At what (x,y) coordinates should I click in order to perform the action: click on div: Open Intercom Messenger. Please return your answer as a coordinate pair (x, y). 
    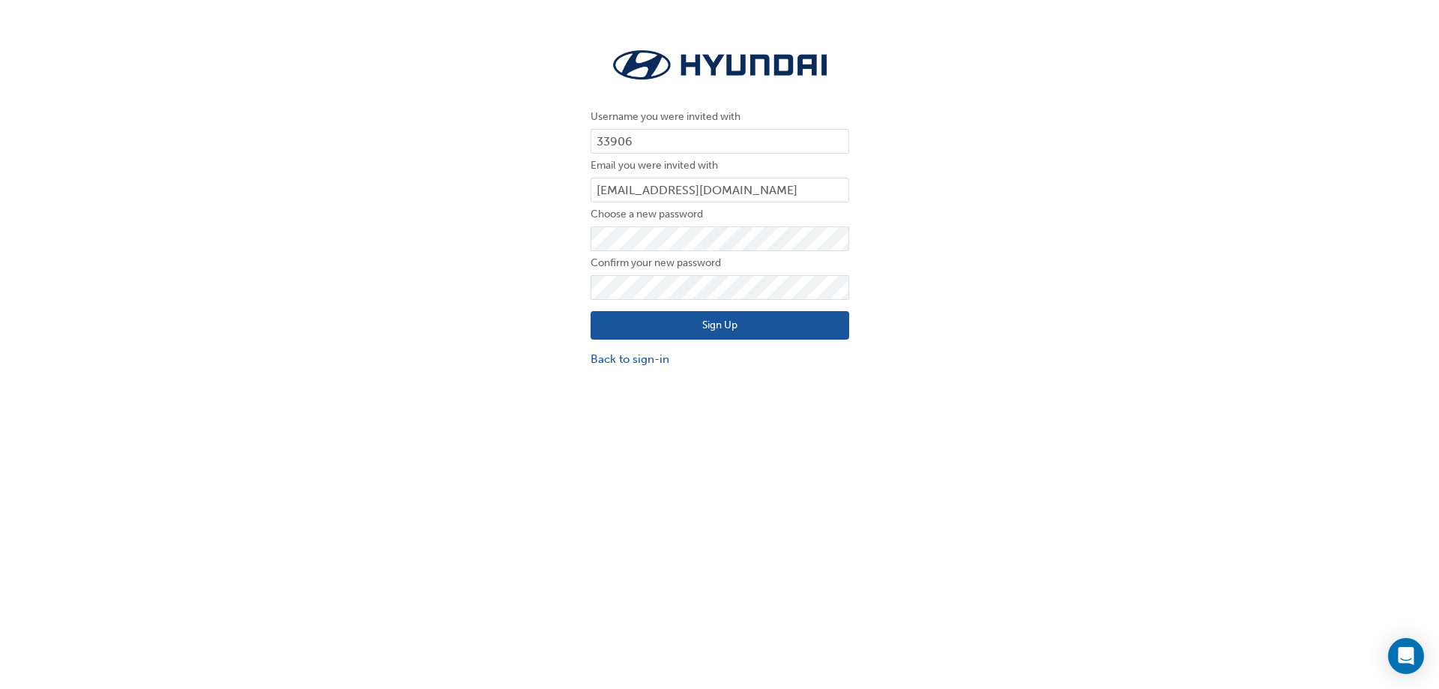
    Looking at the image, I should click on (1406, 656).